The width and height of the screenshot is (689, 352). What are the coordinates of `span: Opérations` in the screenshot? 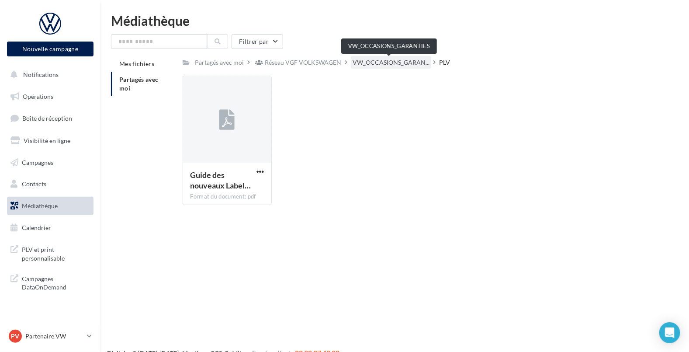 It's located at (38, 96).